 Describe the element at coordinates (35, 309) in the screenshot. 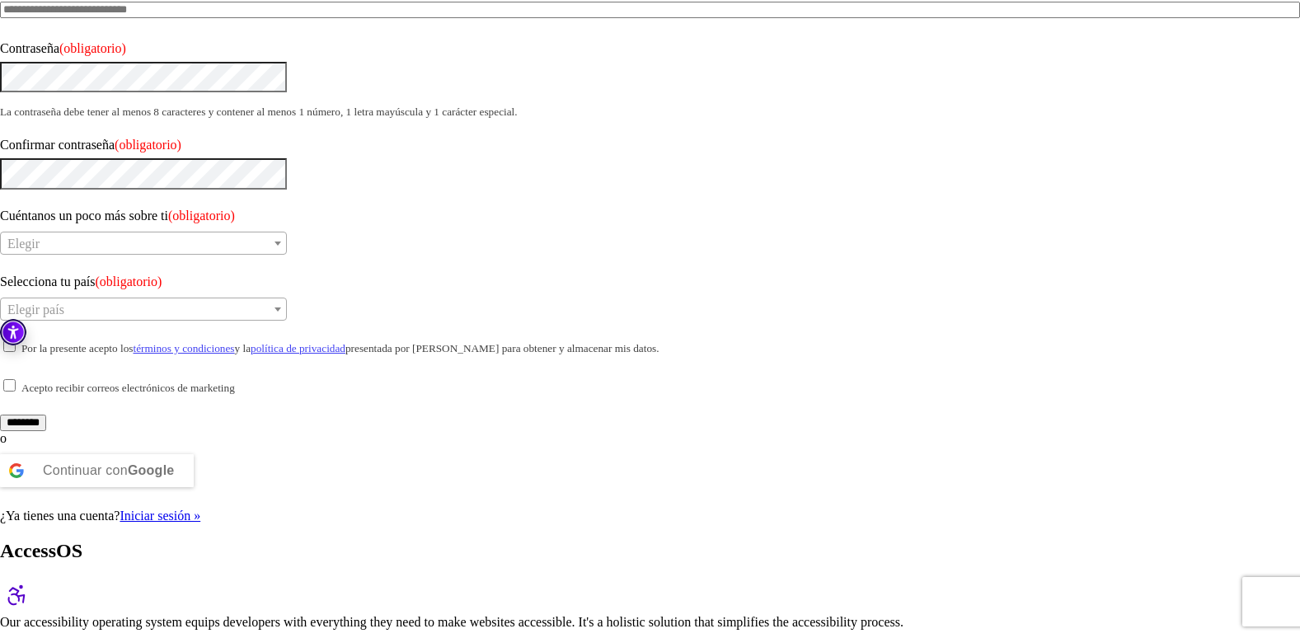

I see `span: Elegir país` at that location.